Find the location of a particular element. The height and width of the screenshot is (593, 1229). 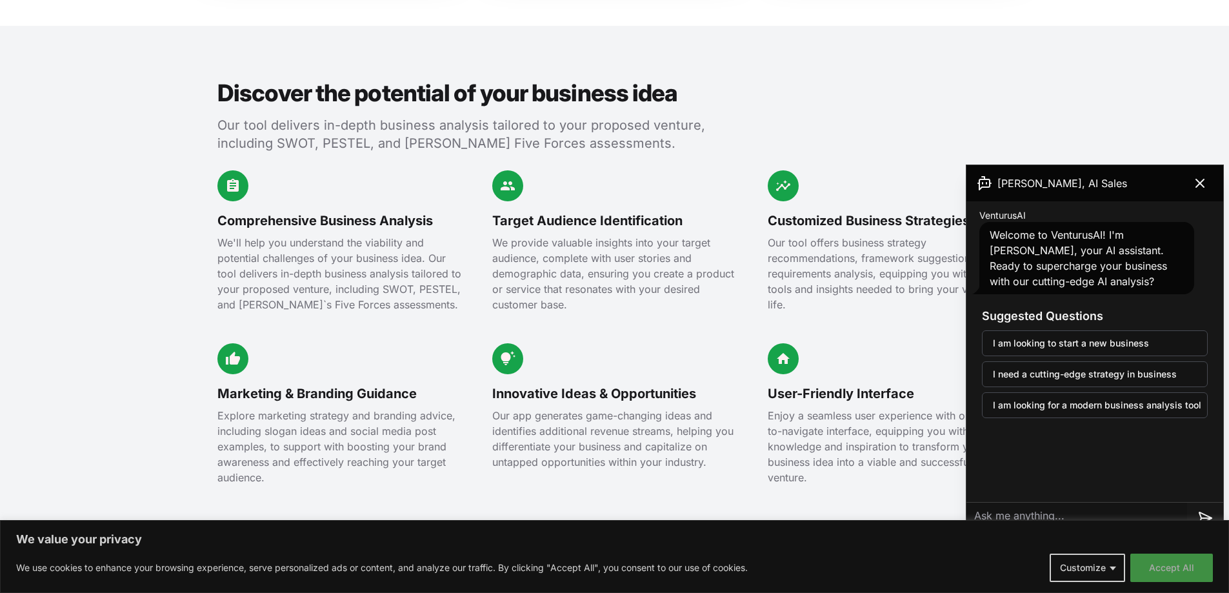

button: I need a cutting-edge strategy in business is located at coordinates (1095, 374).